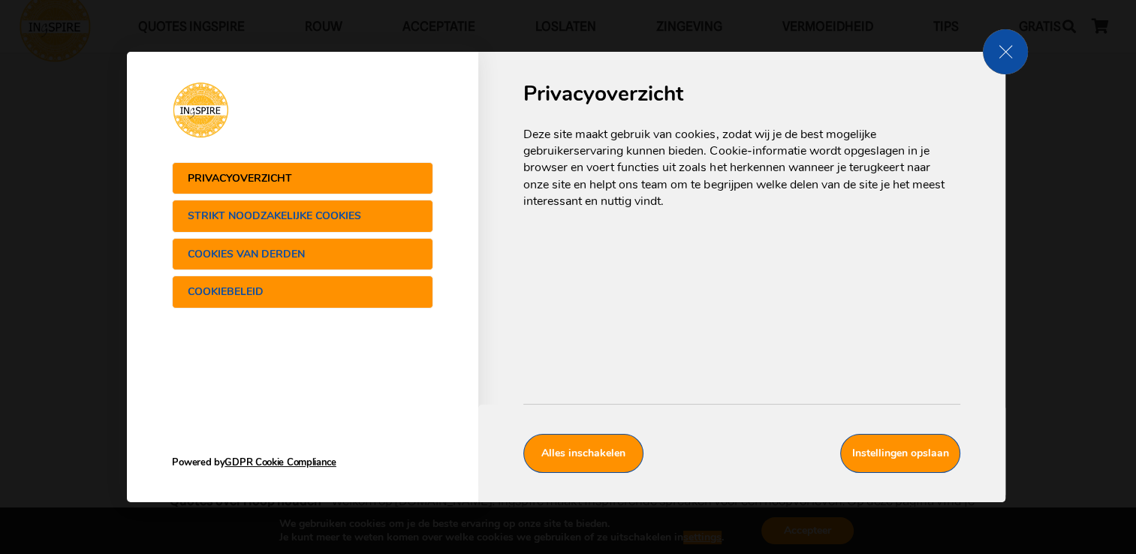 The image size is (1136, 554). I want to click on span: Cookies van derden, so click(287, 254).